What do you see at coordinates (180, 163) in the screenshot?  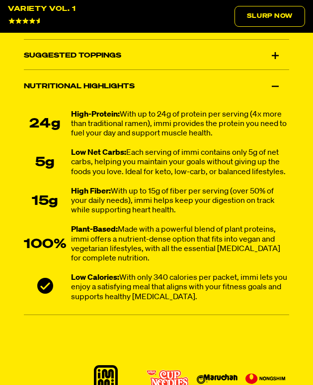 I see `div: Each serving of immi contains only 5g of net carbs, helping you maintain your goals without givin...` at bounding box center [180, 163].